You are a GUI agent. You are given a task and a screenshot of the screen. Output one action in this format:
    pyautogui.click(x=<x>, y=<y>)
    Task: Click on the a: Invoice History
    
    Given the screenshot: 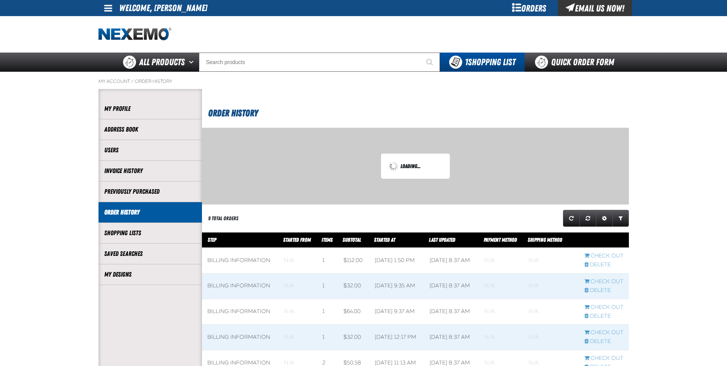 What is the action you would take?
    pyautogui.click(x=150, y=171)
    